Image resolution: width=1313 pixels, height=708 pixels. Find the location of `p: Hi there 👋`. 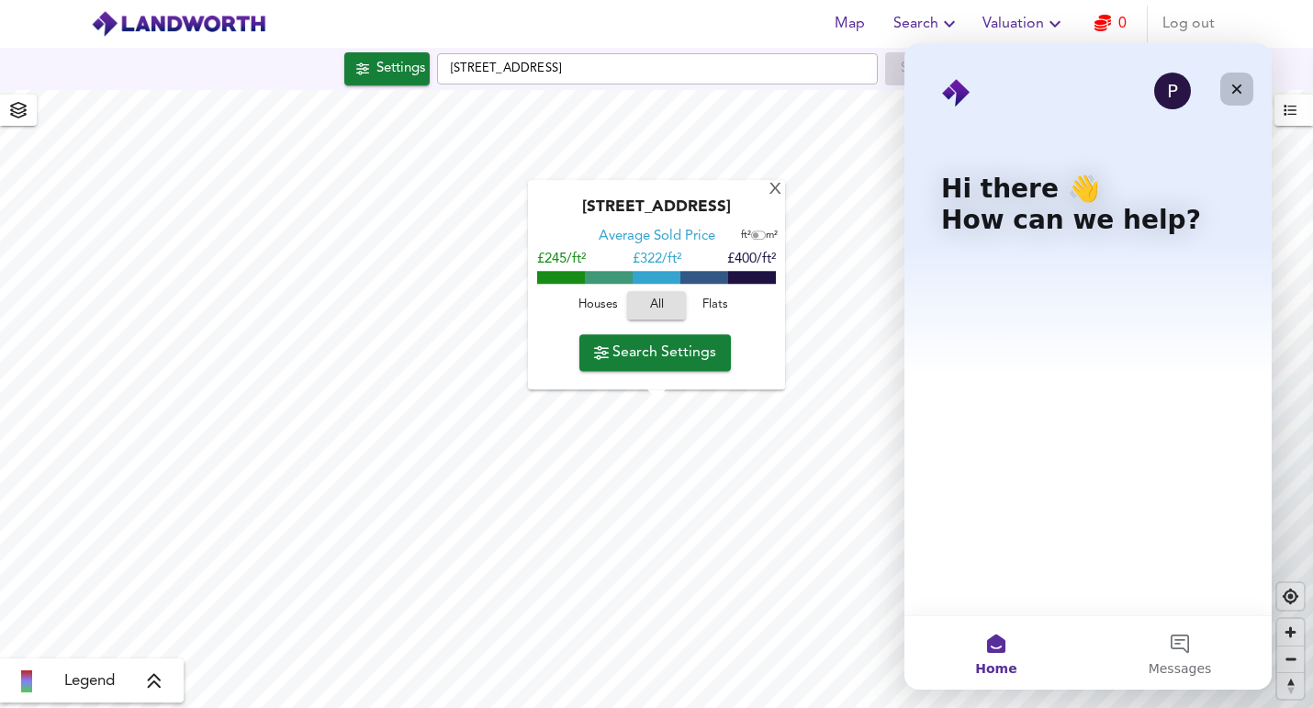

p: Hi there 👋 is located at coordinates (184, 146).